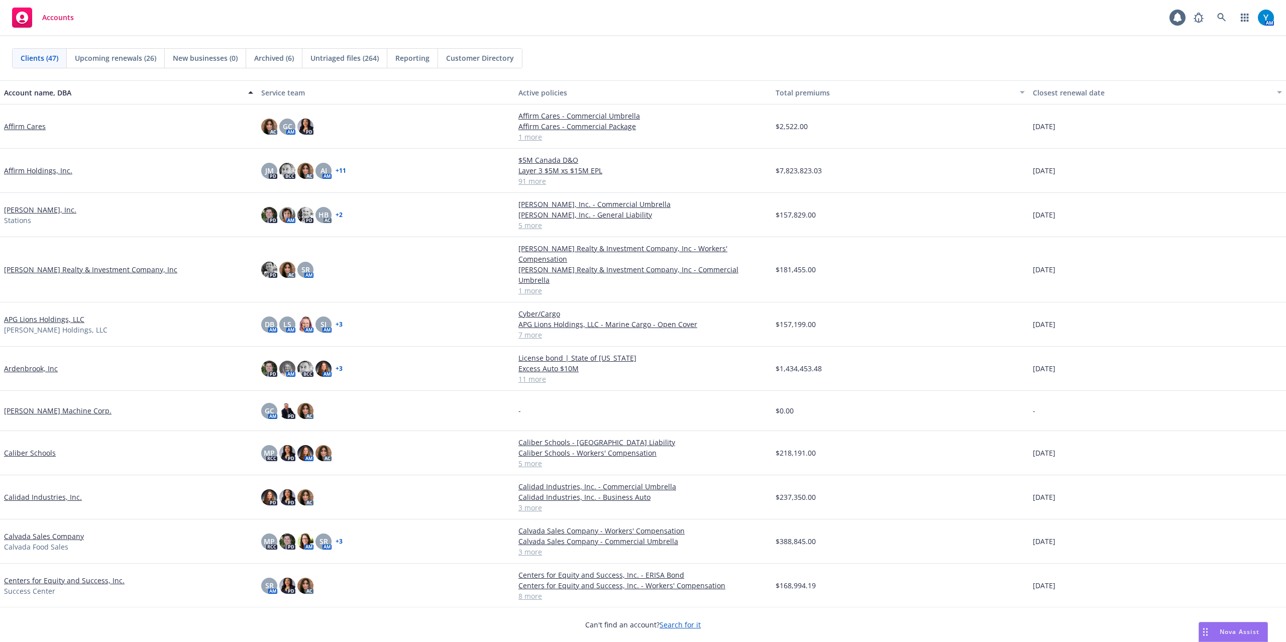 This screenshot has height=642, width=1286. What do you see at coordinates (643, 335) in the screenshot?
I see `a: 7 more` at bounding box center [643, 335].